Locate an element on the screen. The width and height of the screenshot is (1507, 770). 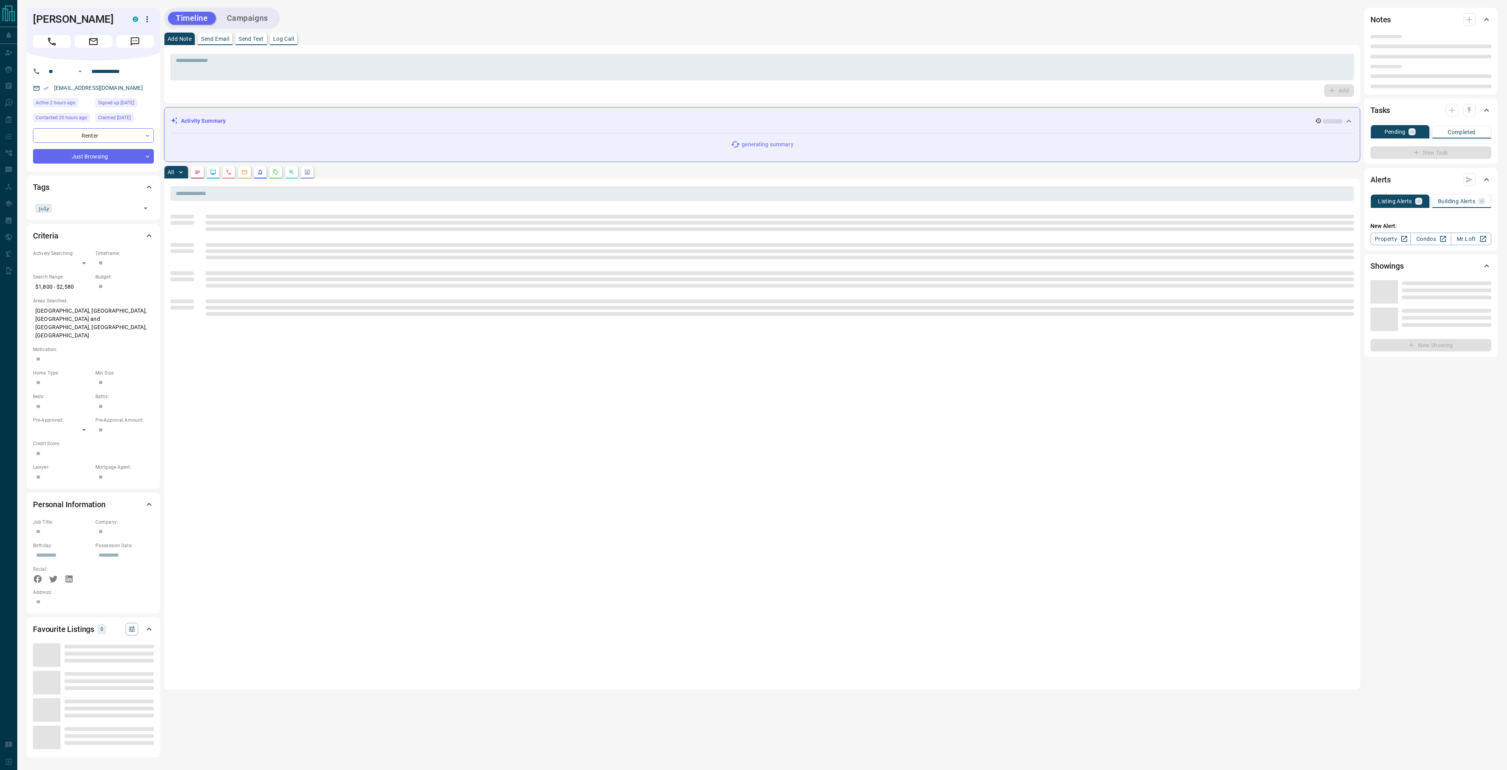
p: Timeframe: is located at coordinates (124, 253).